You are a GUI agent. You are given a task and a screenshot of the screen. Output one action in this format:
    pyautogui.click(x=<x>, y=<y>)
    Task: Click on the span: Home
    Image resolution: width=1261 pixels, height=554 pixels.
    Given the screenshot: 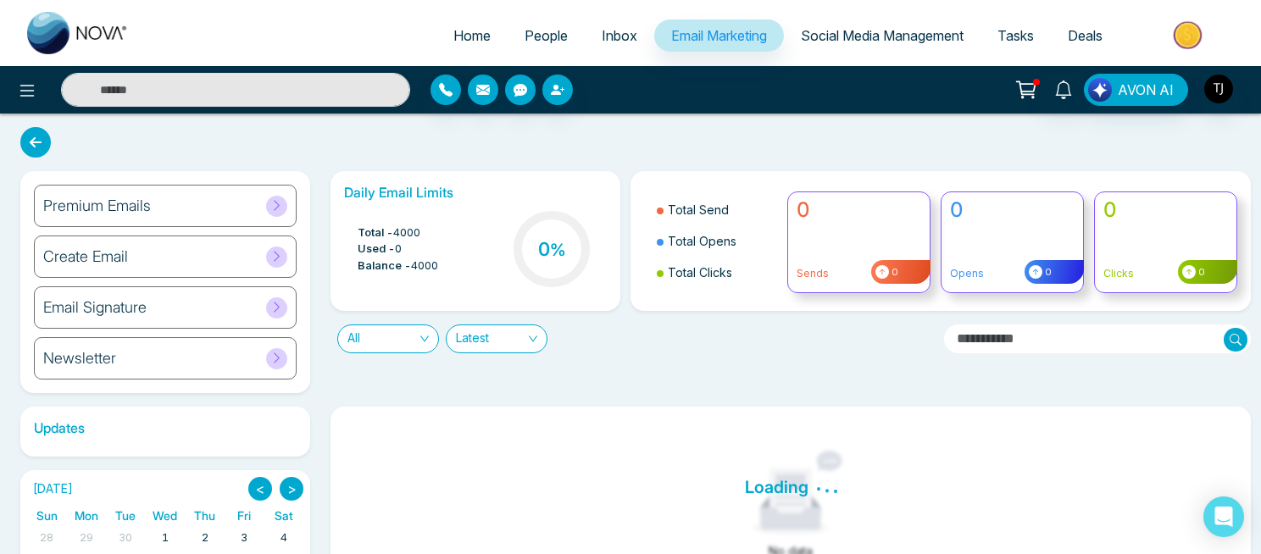 What is the action you would take?
    pyautogui.click(x=472, y=36)
    